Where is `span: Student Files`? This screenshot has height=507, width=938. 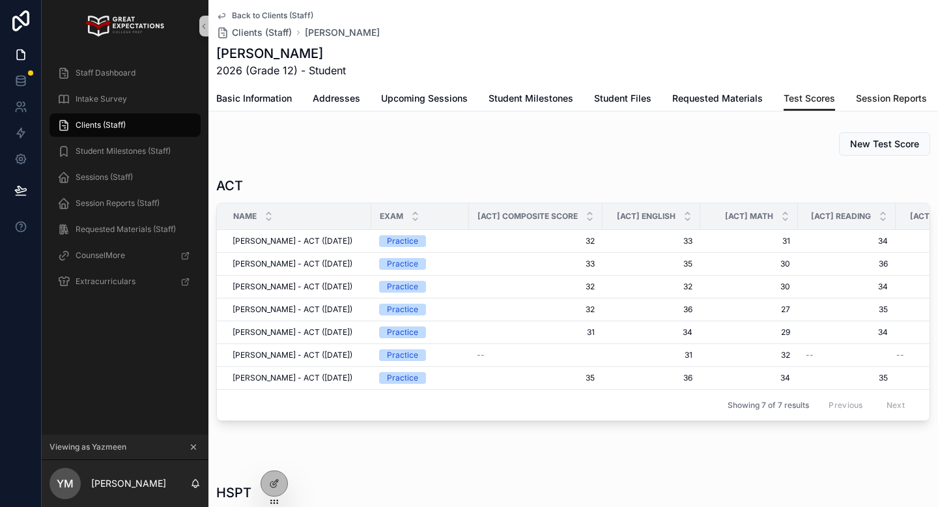 span: Student Files is located at coordinates (622, 98).